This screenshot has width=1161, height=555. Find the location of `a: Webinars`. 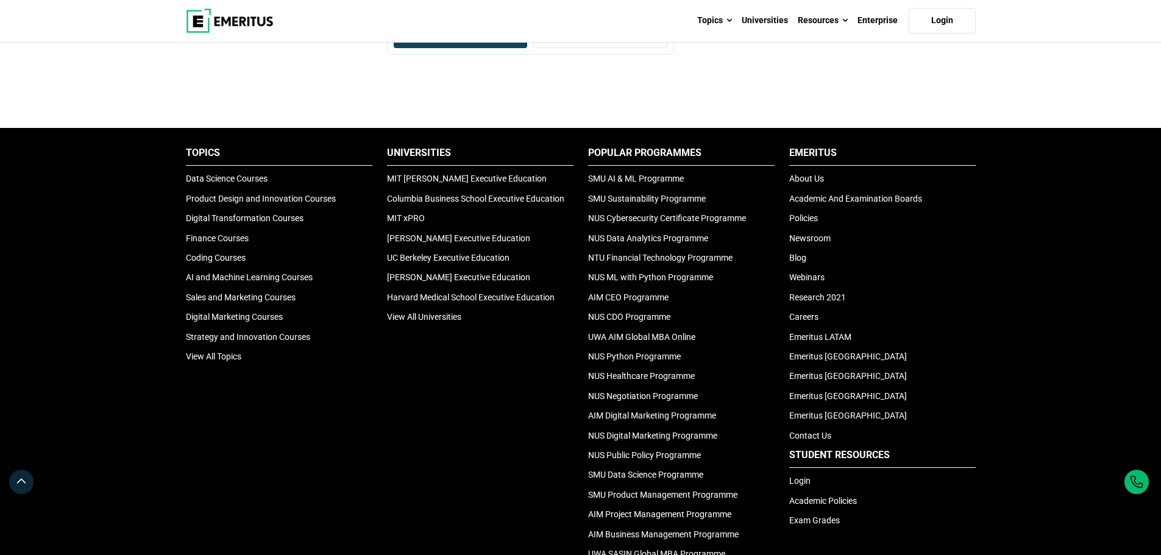

a: Webinars is located at coordinates (807, 277).